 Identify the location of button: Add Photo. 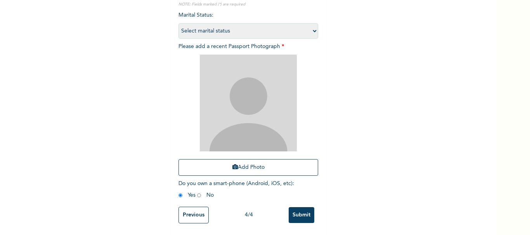
(248, 167).